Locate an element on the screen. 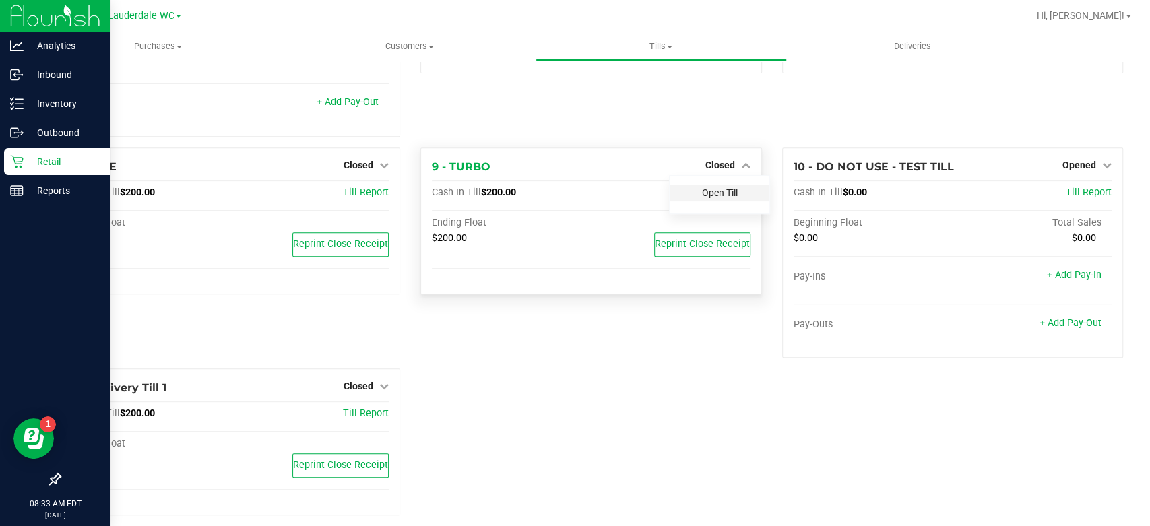 The width and height of the screenshot is (1150, 526). inline-svg: Reports is located at coordinates (17, 191).